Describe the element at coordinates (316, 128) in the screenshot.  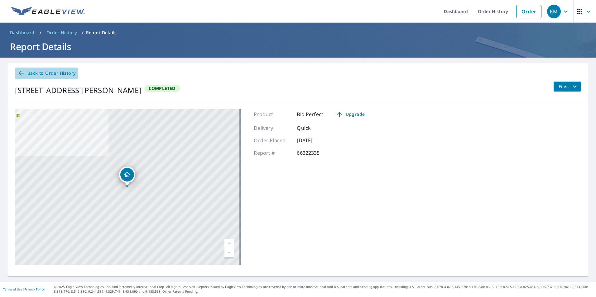
I see `p: Quick` at that location.